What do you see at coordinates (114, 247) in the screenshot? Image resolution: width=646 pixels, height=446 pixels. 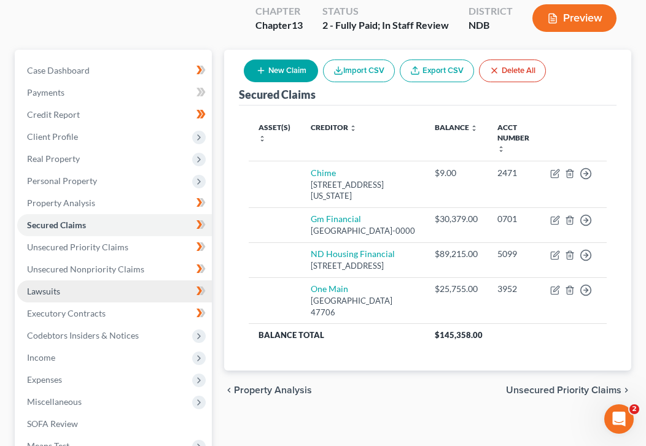 I see `a: Unsecured Priority Claims` at bounding box center [114, 247].